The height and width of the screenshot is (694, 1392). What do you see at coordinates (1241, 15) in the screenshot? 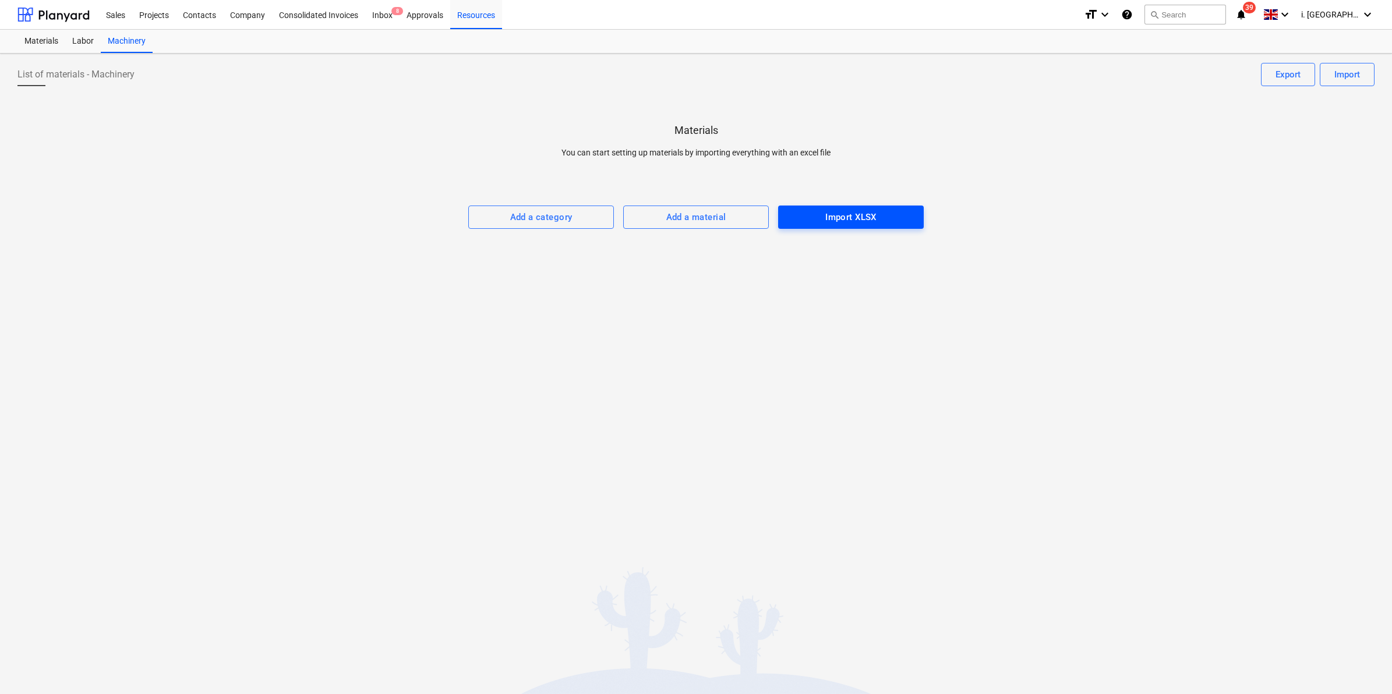
I see `i: notifications` at bounding box center [1241, 15].